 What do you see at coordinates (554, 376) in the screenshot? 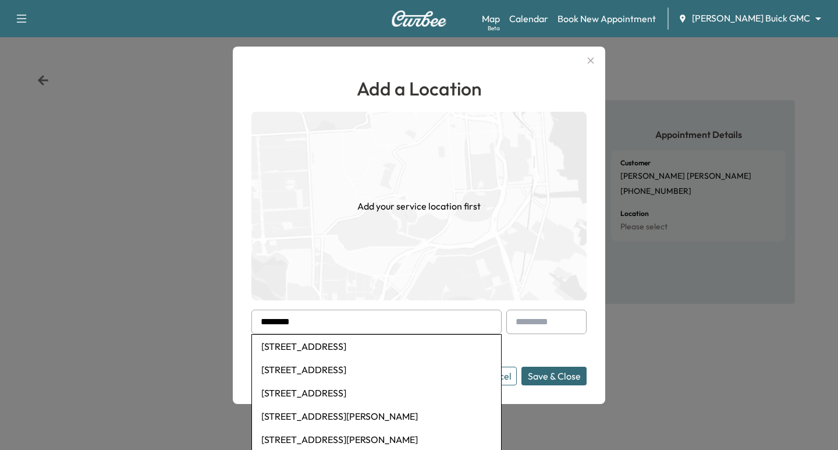
I see `button: Save & Close` at bounding box center [554, 376].